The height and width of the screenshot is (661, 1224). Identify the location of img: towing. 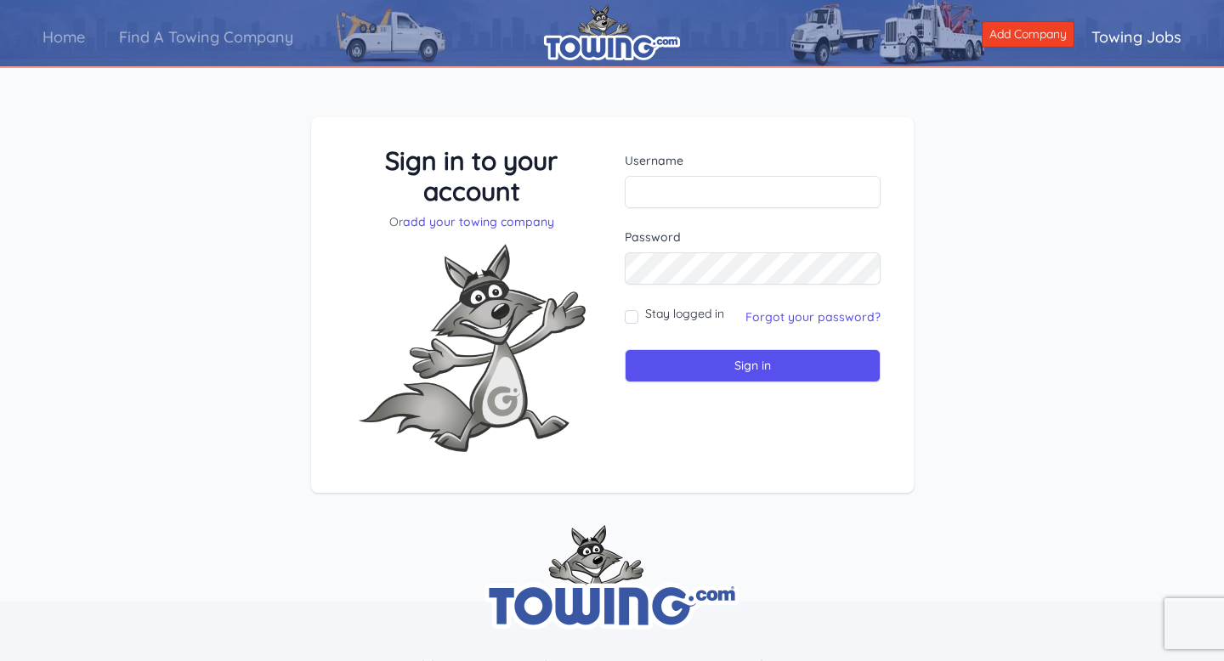
(612, 577).